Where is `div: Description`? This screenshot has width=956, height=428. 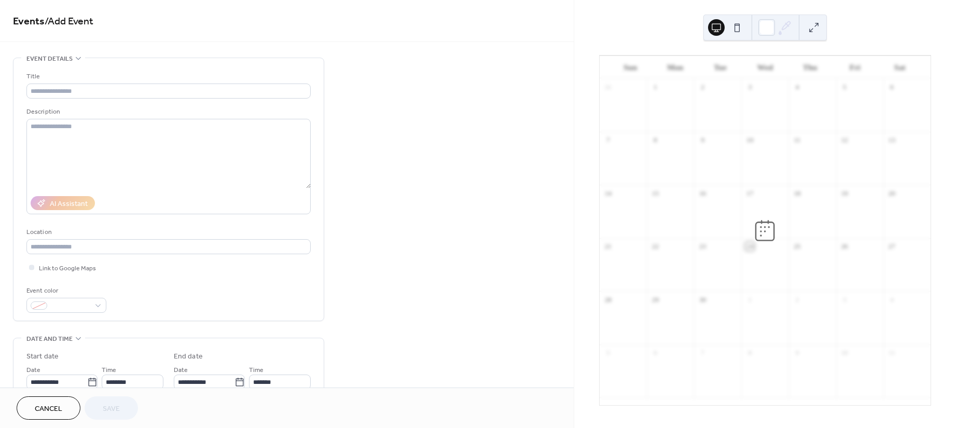
div: Description is located at coordinates (168, 112).